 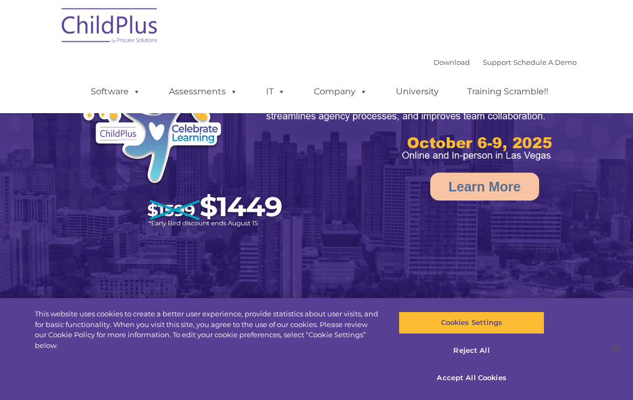 I want to click on a: Assessments, so click(x=203, y=92).